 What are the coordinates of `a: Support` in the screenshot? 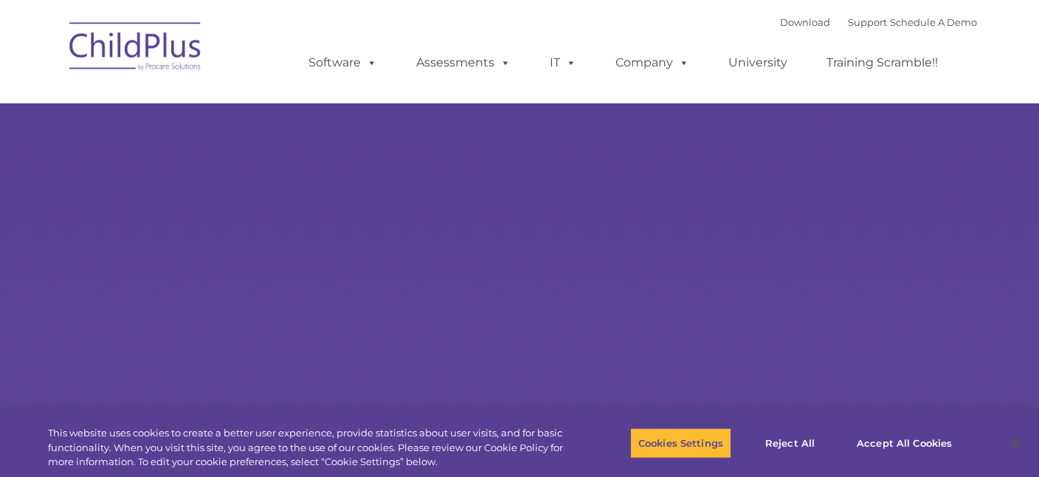 It's located at (867, 22).